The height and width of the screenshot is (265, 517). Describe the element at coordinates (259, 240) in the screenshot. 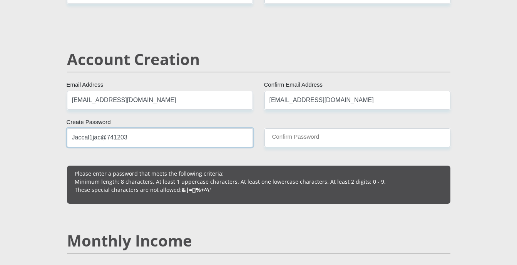

I see `h2: Monthly Income` at that location.